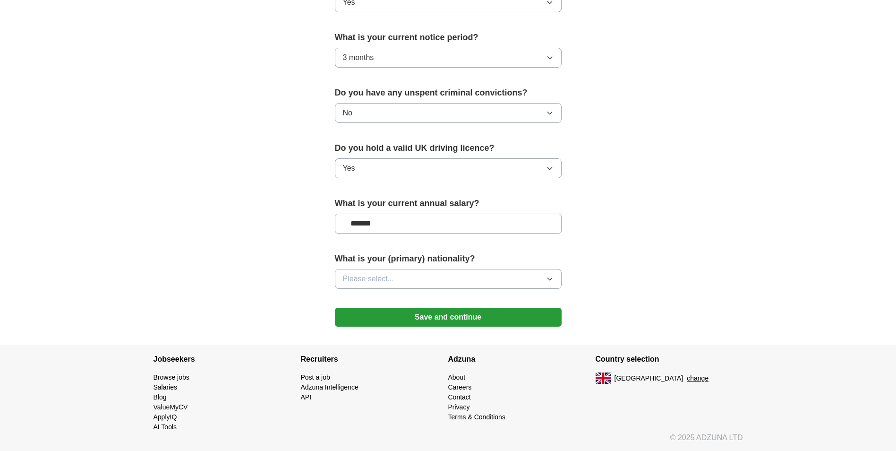 Image resolution: width=896 pixels, height=451 pixels. Describe the element at coordinates (171, 407) in the screenshot. I see `a: ValueMyCV` at that location.